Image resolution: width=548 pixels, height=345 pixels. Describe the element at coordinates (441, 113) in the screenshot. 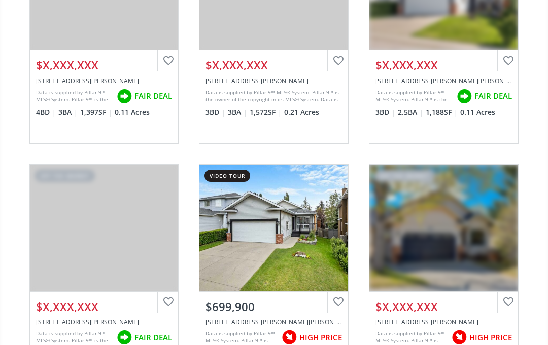

I see `span: 1,188 SF` at that location.